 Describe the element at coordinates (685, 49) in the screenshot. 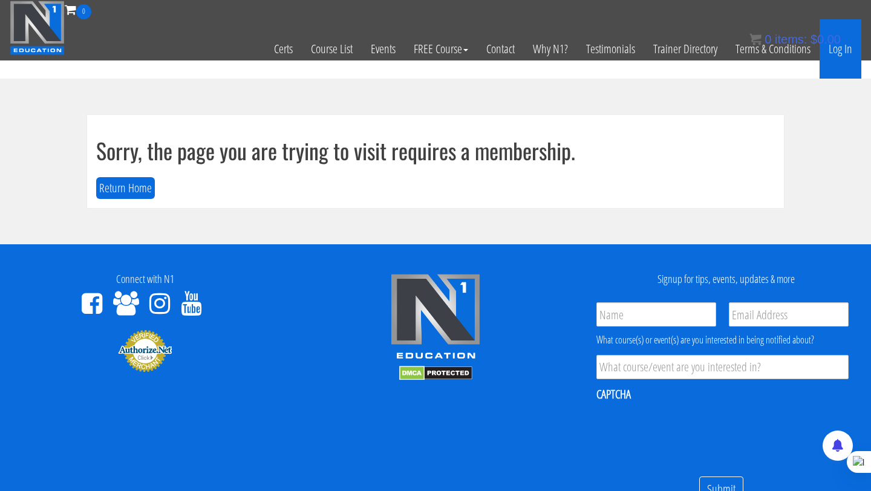

I see `a: Trainer Directory` at that location.